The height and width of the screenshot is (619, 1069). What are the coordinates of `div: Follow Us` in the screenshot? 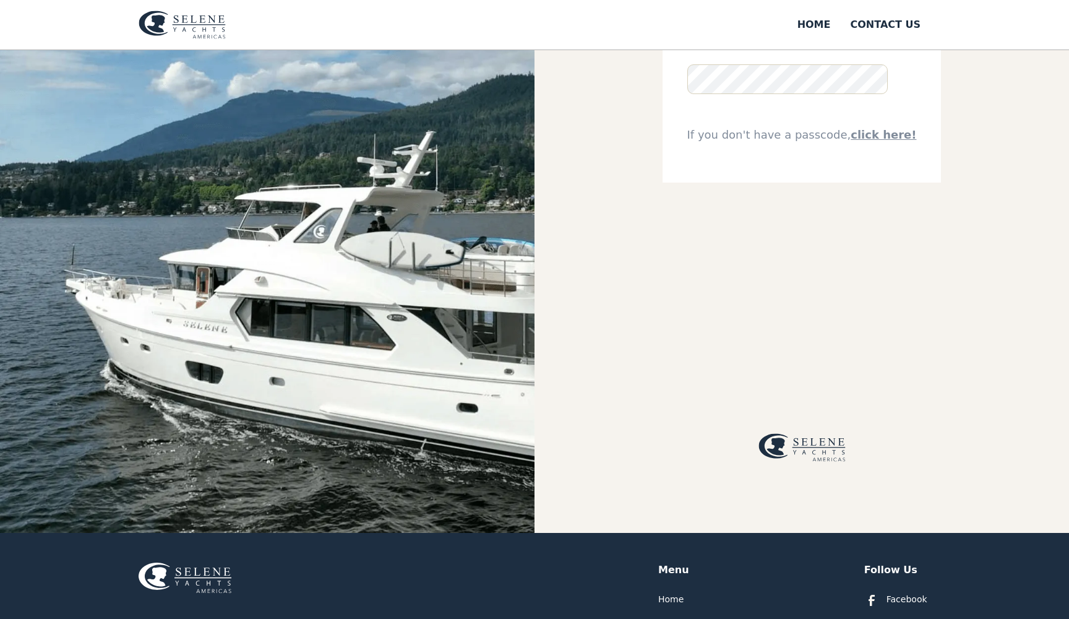 It's located at (891, 570).